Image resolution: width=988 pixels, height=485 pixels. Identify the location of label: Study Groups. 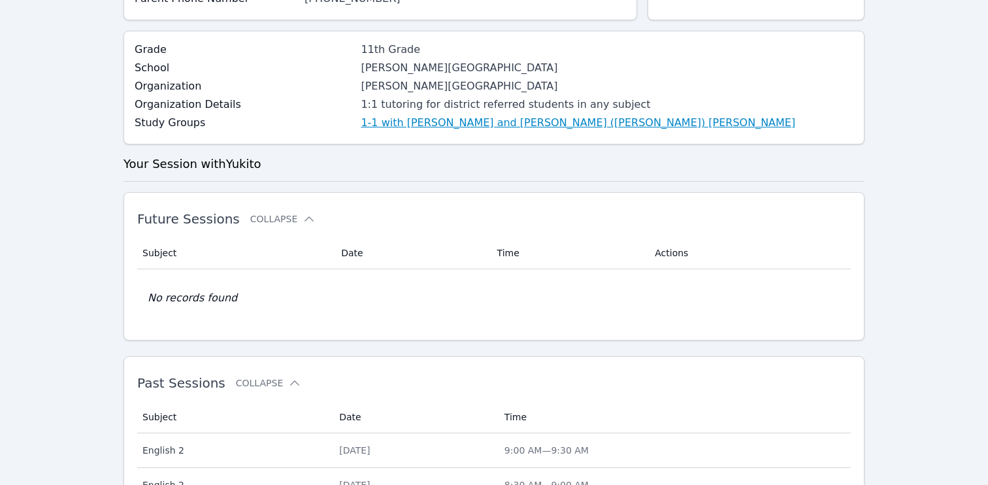
(244, 123).